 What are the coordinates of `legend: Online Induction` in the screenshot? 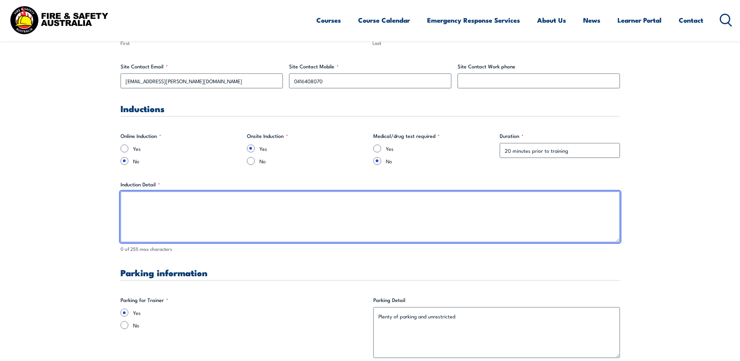 It's located at (141, 136).